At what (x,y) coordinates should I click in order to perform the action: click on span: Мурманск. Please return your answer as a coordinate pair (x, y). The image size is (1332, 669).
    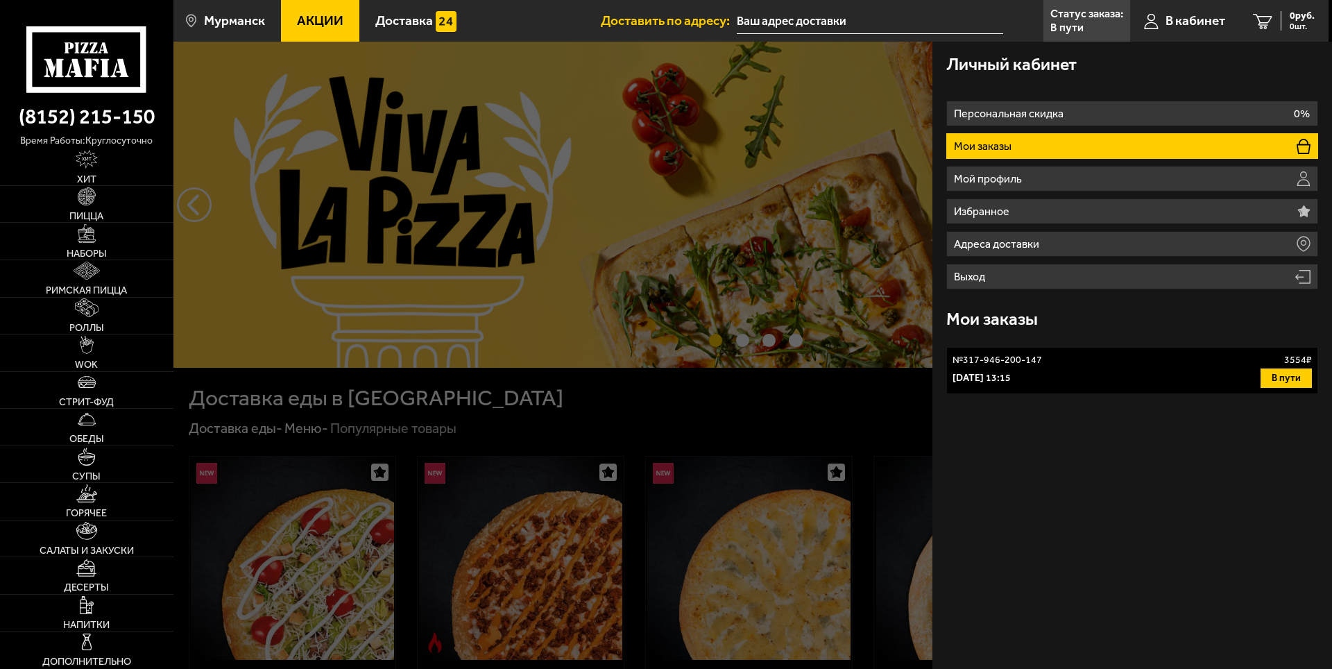
    Looking at the image, I should click on (234, 20).